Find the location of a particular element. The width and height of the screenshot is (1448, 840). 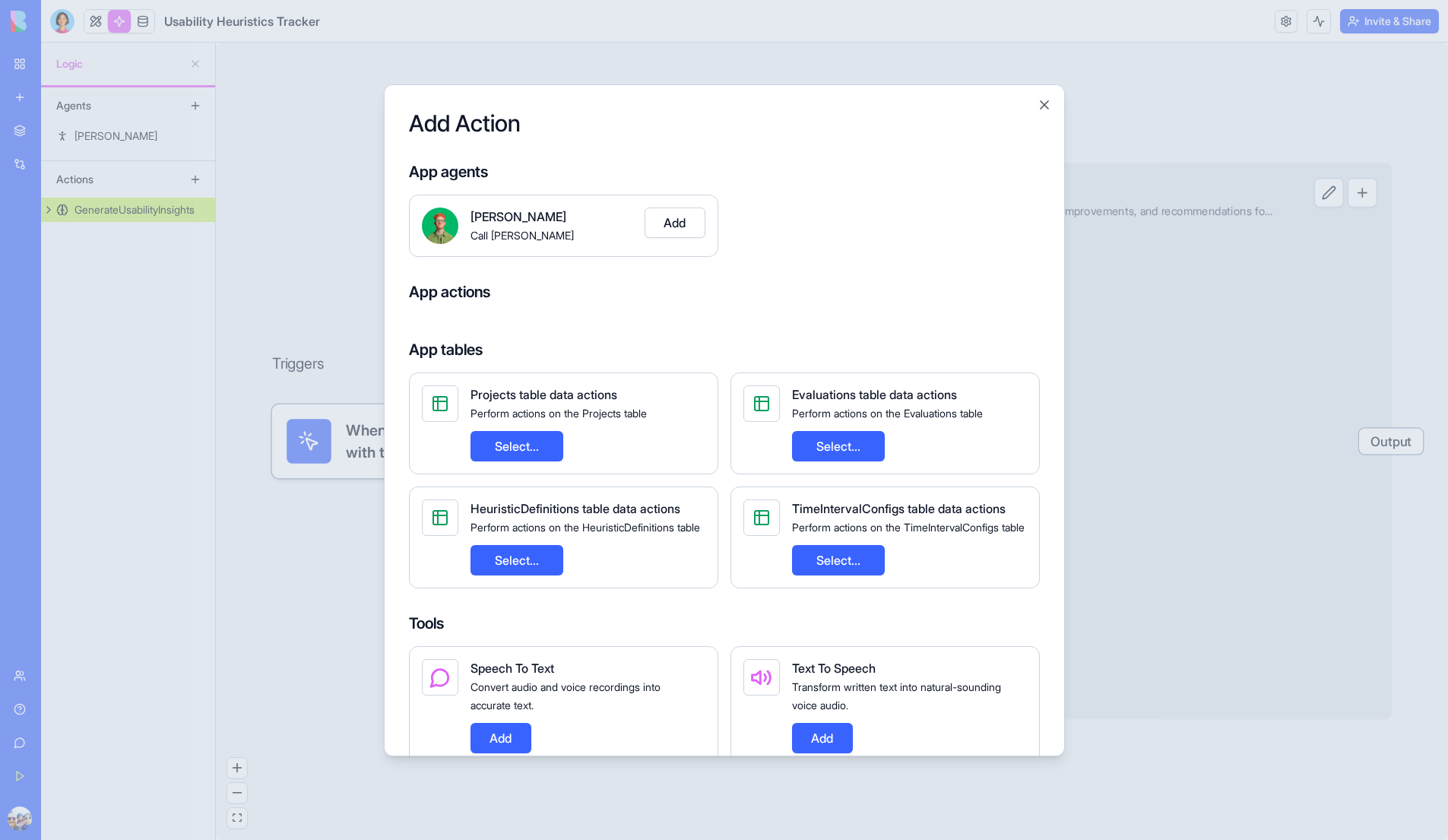

h4: App actions is located at coordinates (724, 292).